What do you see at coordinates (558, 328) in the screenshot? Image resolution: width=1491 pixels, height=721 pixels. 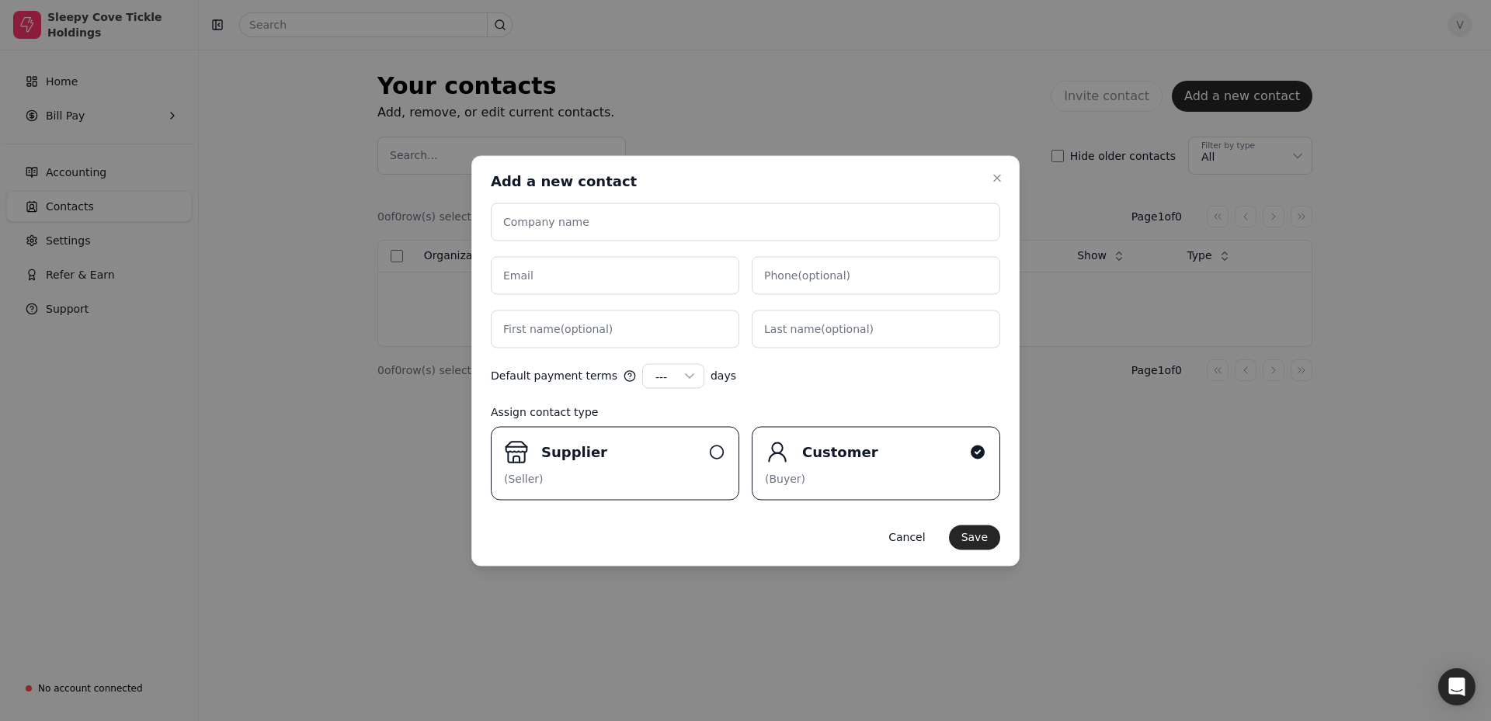 I see `label: First name (optional)` at bounding box center [558, 328].